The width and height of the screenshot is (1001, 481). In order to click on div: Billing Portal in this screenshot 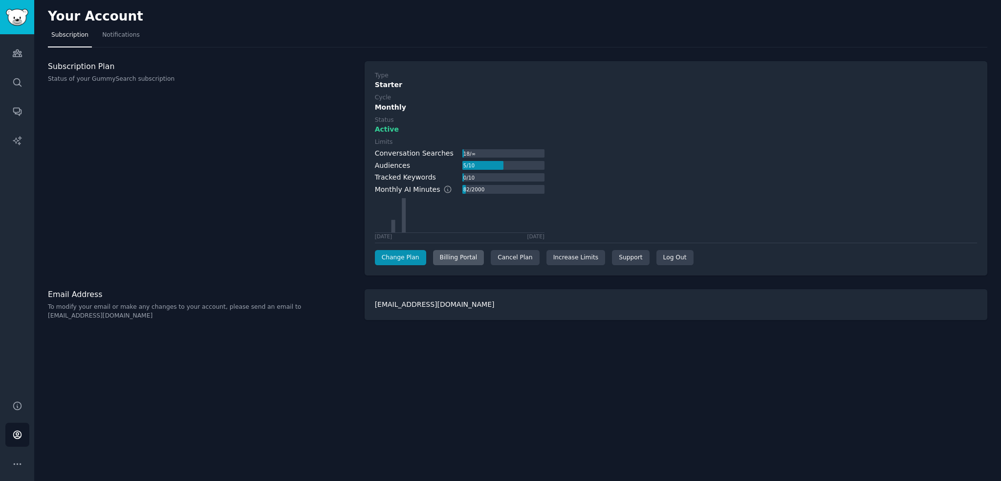, I will do `click(459, 258)`.